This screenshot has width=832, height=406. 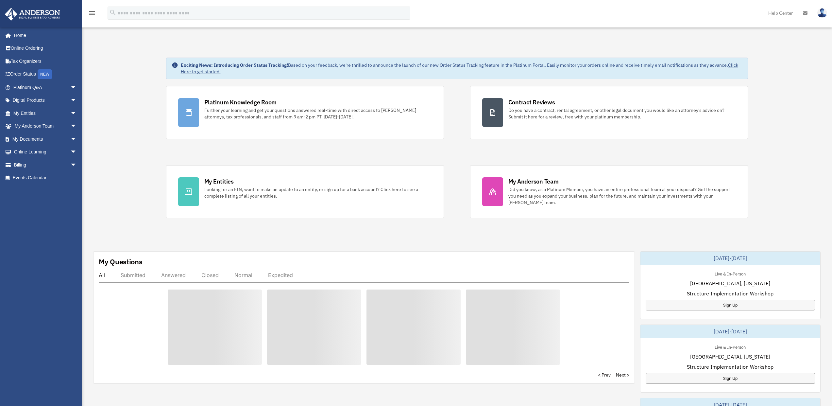 What do you see at coordinates (462, 68) in the screenshot?
I see `div: Based on your feedback, we're thrilled to announce the launch of our new Order Status Tracking fe...` at bounding box center [462, 68].